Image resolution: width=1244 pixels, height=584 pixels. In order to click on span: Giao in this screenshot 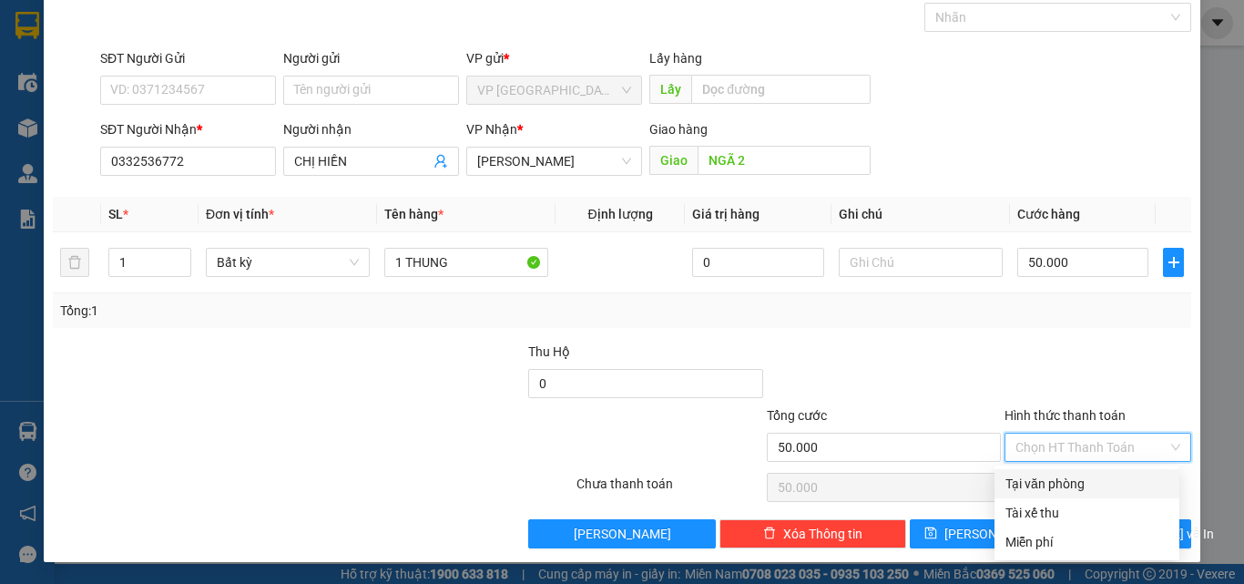, I will do `click(673, 160)`.